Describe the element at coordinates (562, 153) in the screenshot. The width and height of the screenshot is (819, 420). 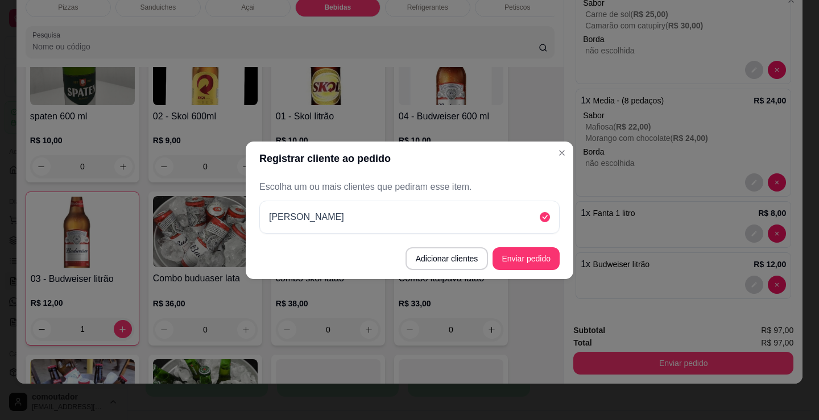
I see `button: Close` at that location.